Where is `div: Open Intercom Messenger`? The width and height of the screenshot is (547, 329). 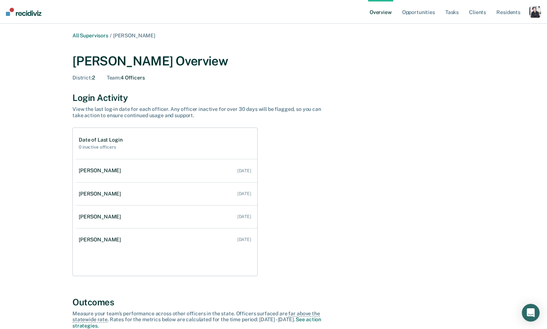
div: Open Intercom Messenger is located at coordinates (531, 313).